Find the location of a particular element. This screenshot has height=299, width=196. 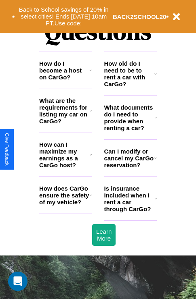

button: Learn More is located at coordinates (104, 235).